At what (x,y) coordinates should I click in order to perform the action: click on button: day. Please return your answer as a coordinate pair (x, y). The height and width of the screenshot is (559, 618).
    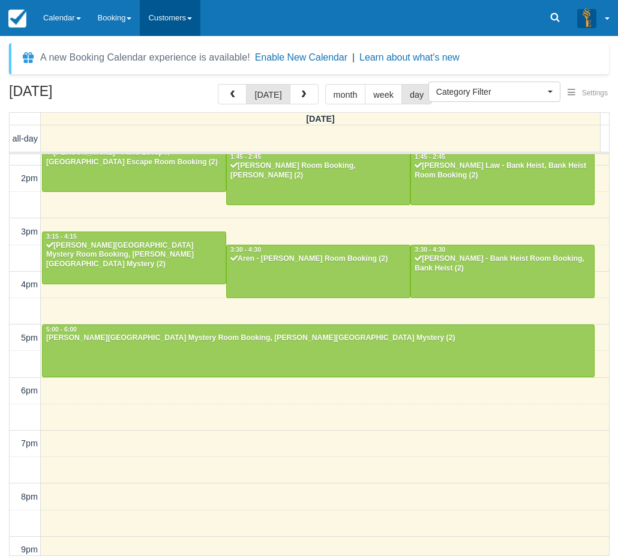
    Looking at the image, I should click on (417, 94).